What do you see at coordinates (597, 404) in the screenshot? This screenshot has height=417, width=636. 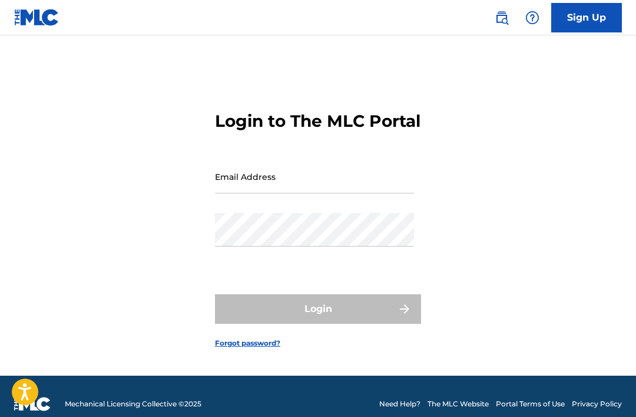 I see `a: Privacy Policy` at bounding box center [597, 404].